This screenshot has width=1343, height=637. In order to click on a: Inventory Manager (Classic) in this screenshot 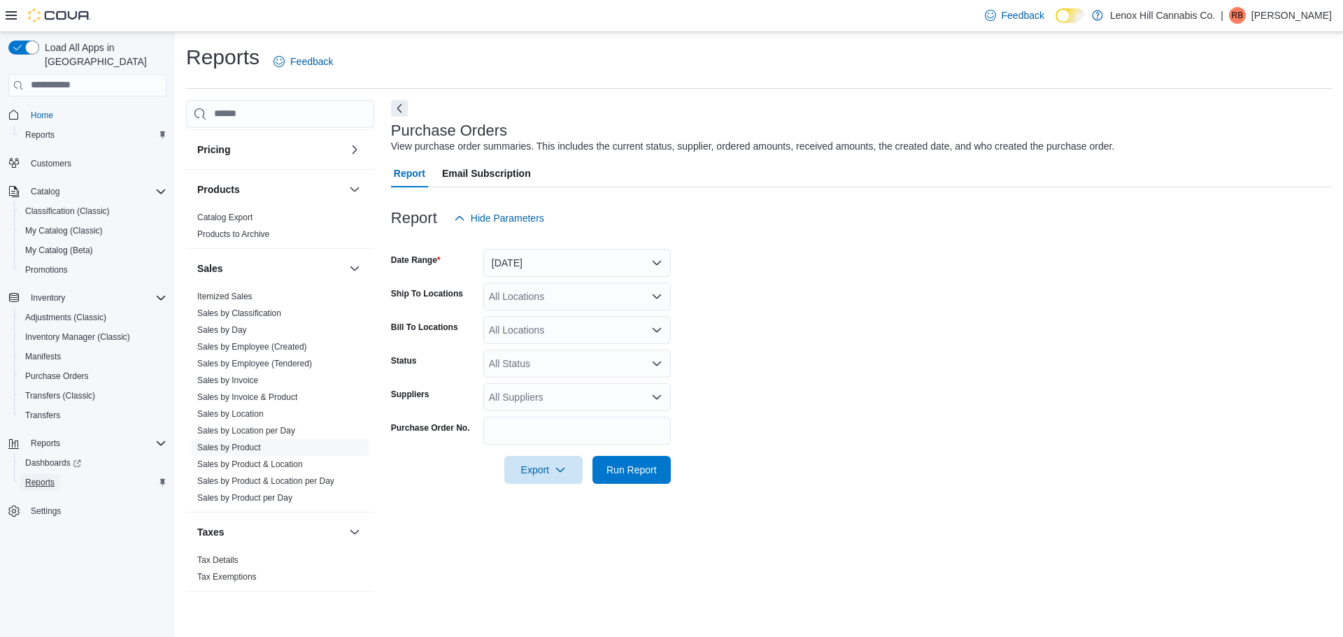, I will do `click(78, 337)`.